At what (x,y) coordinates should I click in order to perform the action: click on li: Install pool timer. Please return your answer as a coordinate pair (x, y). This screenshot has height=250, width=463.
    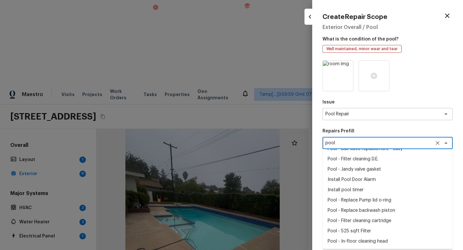
    Looking at the image, I should click on (388, 190).